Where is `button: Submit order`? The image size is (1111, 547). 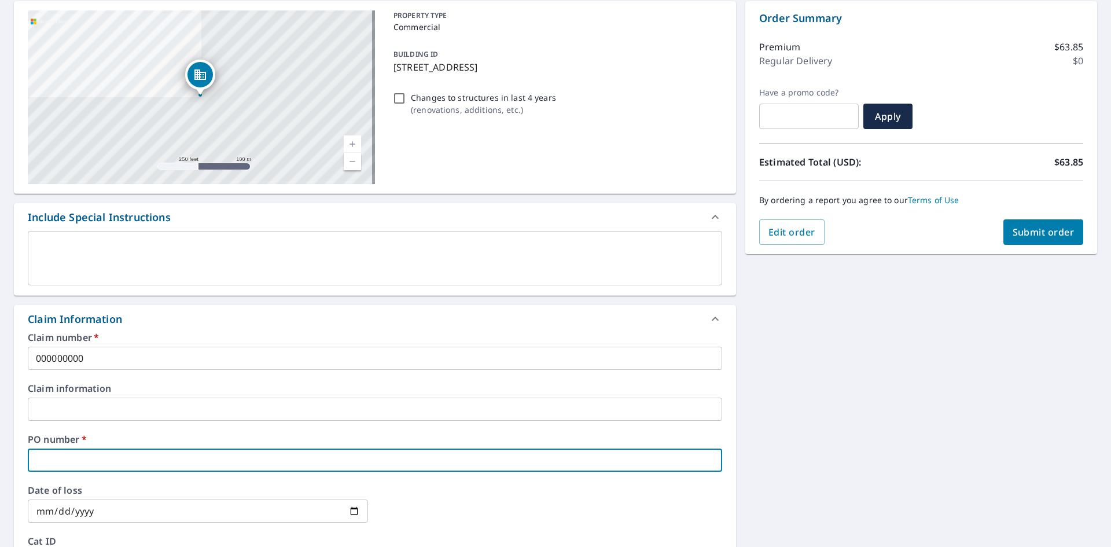 button: Submit order is located at coordinates (1043, 232).